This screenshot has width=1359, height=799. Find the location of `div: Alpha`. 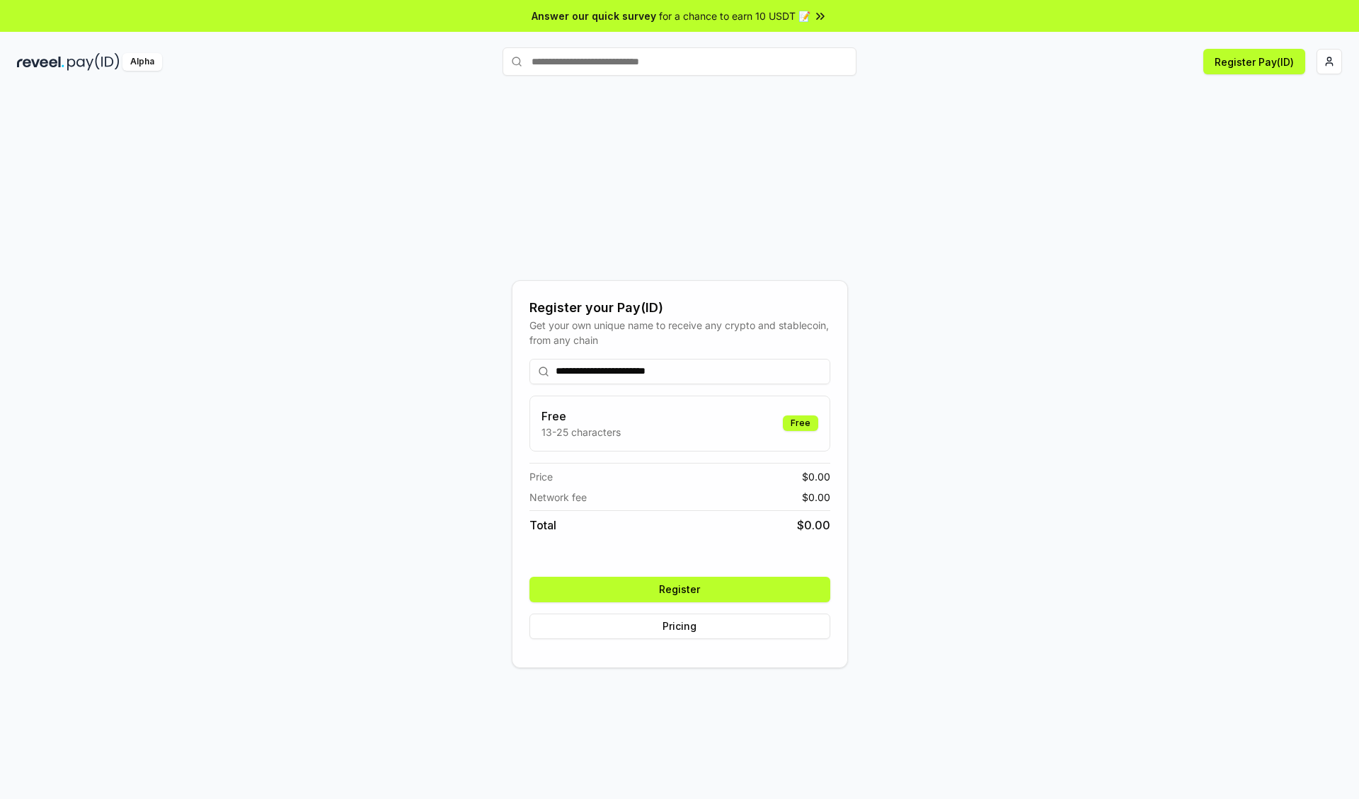

div: Alpha is located at coordinates (142, 62).